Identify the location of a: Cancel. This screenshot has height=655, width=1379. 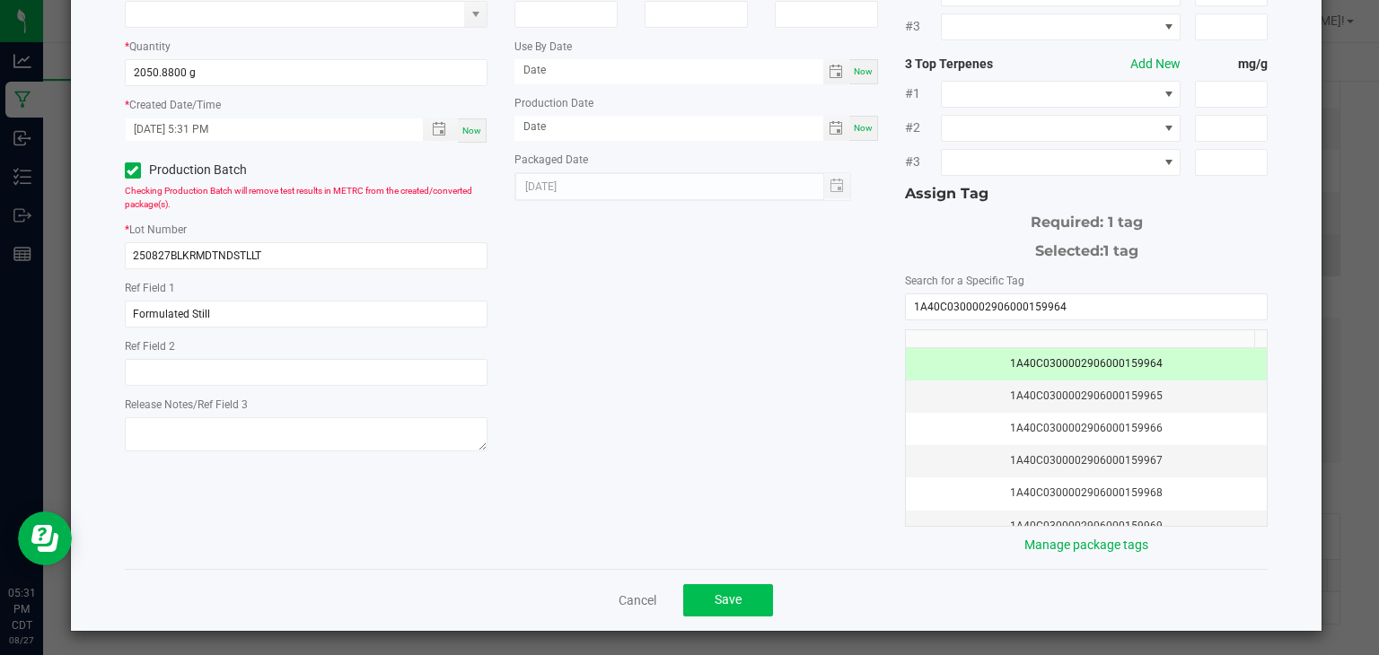
(637, 600).